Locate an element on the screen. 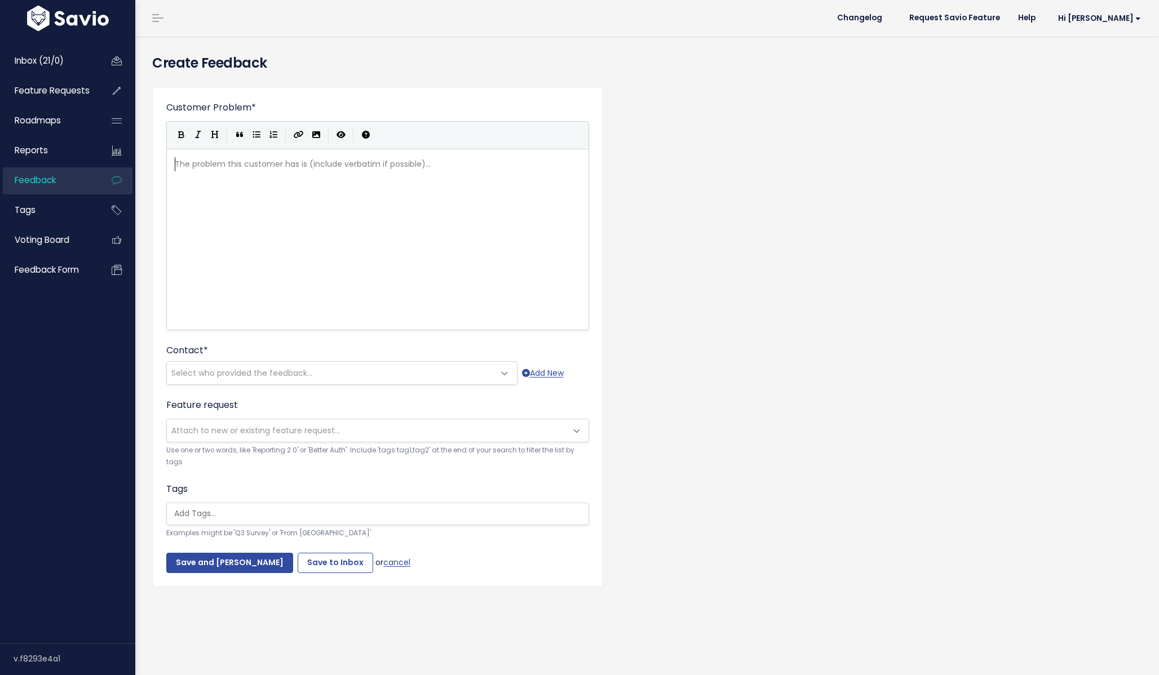 The image size is (1159, 675). button: Quote is located at coordinates (240, 135).